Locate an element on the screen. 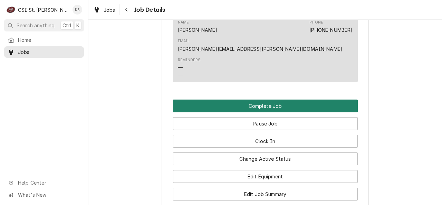  div: C is located at coordinates (11, 10).